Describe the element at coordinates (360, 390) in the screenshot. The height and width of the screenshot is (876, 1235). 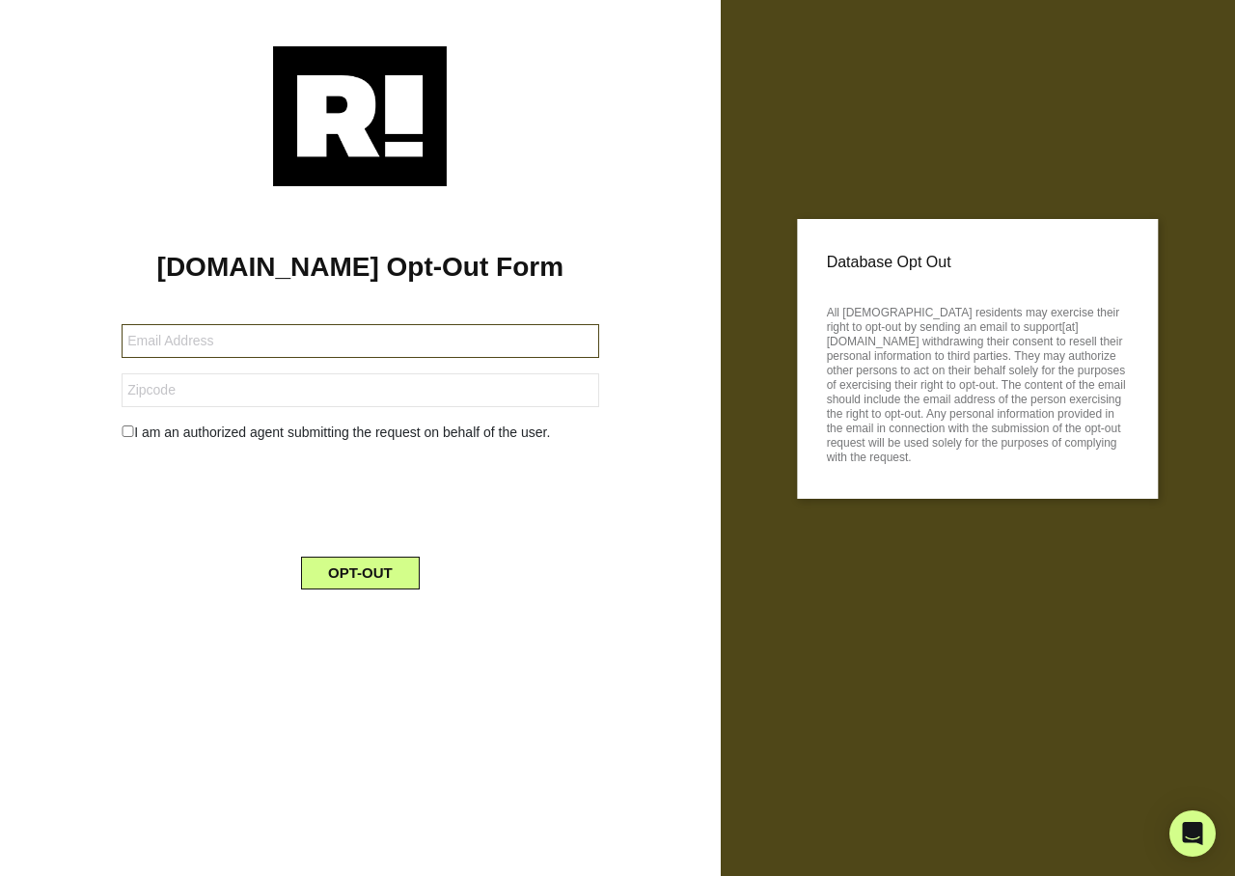
I see `input: Zipcode` at that location.